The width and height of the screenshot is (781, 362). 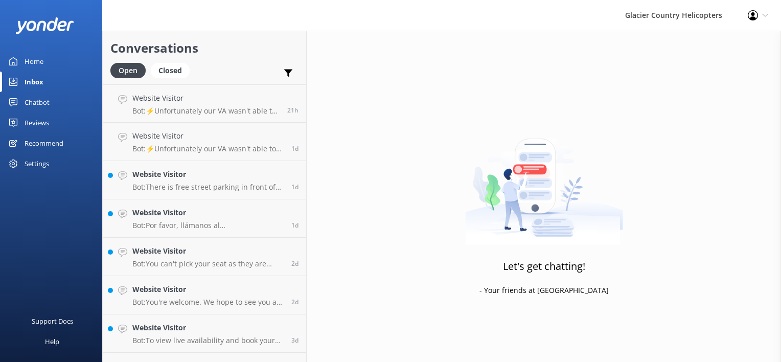 What do you see at coordinates (208, 264) in the screenshot?
I see `p: Bot: You can't pick your seat as they are allocated based on the helicopter's weight and balance ...` at bounding box center [208, 264].